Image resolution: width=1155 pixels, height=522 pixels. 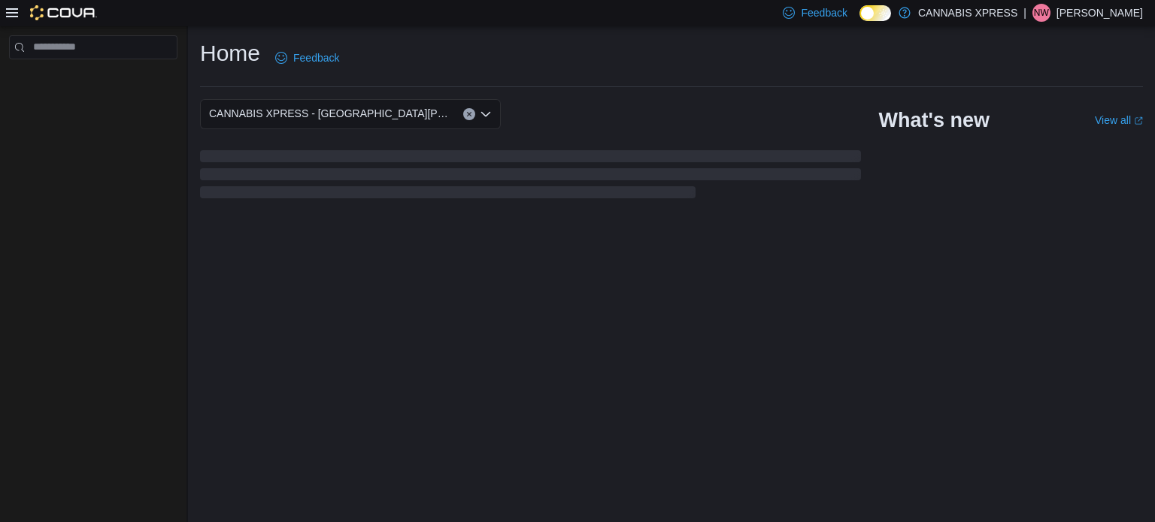 I want to click on img: Cova, so click(x=63, y=13).